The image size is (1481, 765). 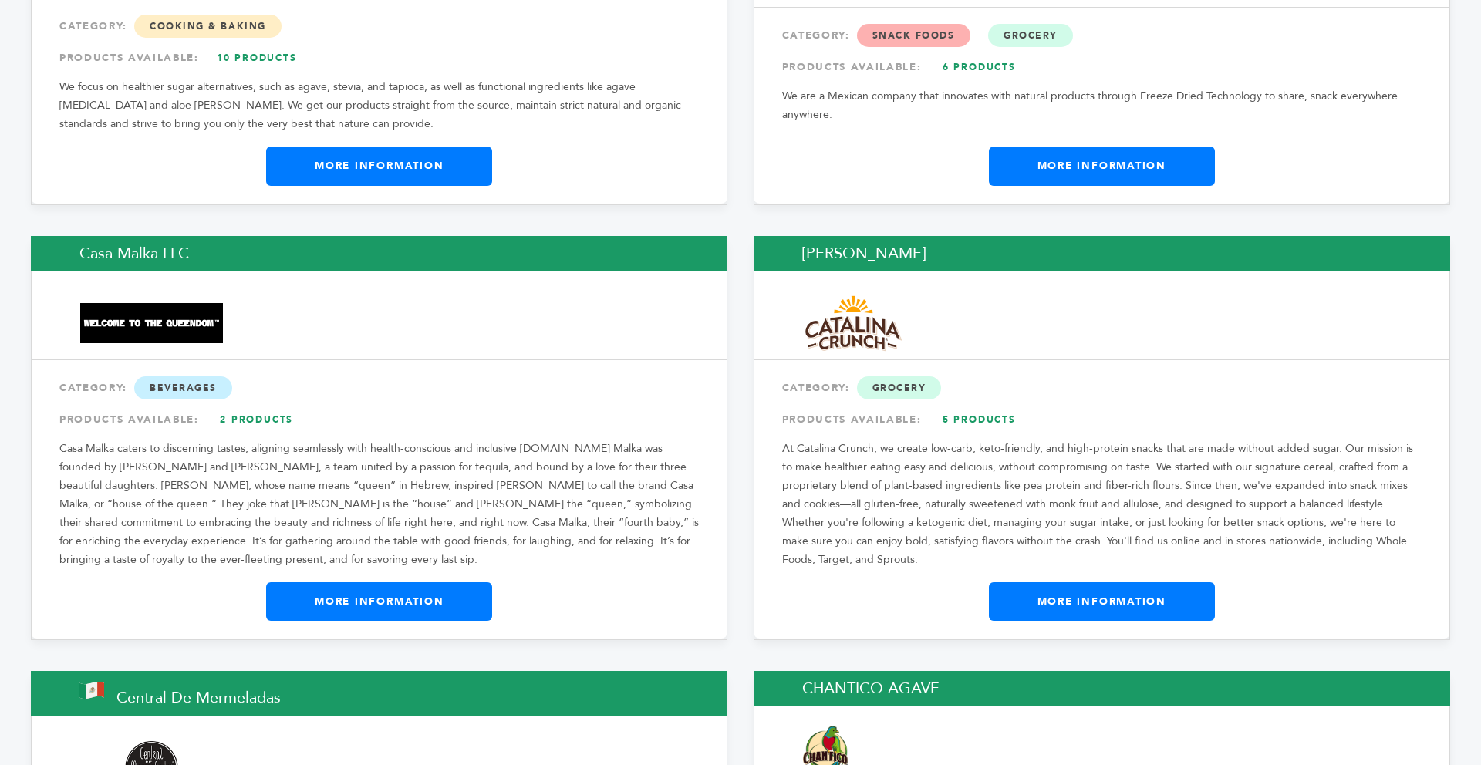 What do you see at coordinates (379, 505) in the screenshot?
I see `p: Casa Malka caters to discerning tastes, aligning seamlessly with health-conscious and inclusive [...` at bounding box center [379, 505].